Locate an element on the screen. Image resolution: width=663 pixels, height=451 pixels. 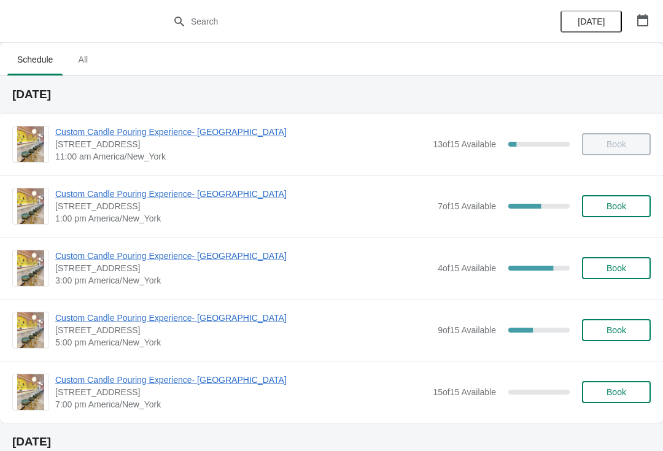
span: 4 of 15 Available is located at coordinates (467, 268).